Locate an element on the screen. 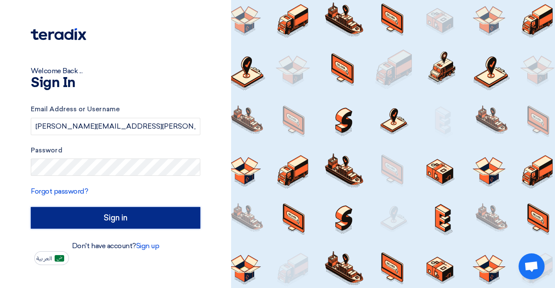 Image resolution: width=555 pixels, height=288 pixels. input: Enter your business email or username is located at coordinates (115, 127).